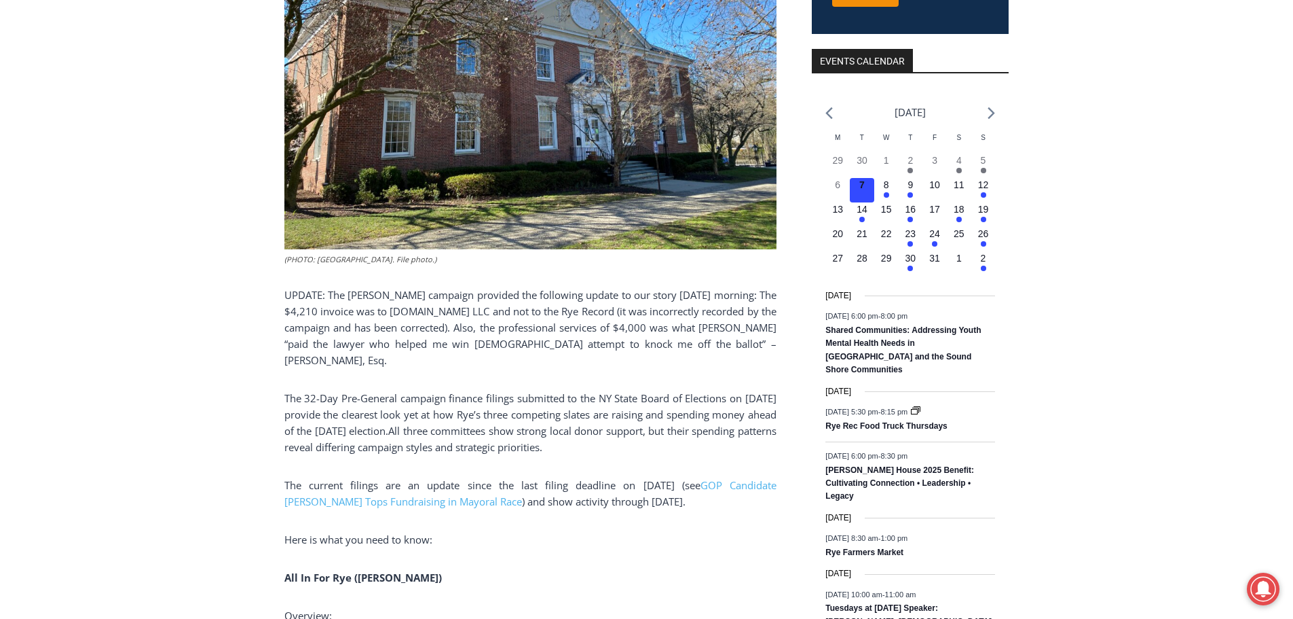 This screenshot has height=619, width=1293. Describe the element at coordinates (887, 215) in the screenshot. I see `button: 15` at that location.